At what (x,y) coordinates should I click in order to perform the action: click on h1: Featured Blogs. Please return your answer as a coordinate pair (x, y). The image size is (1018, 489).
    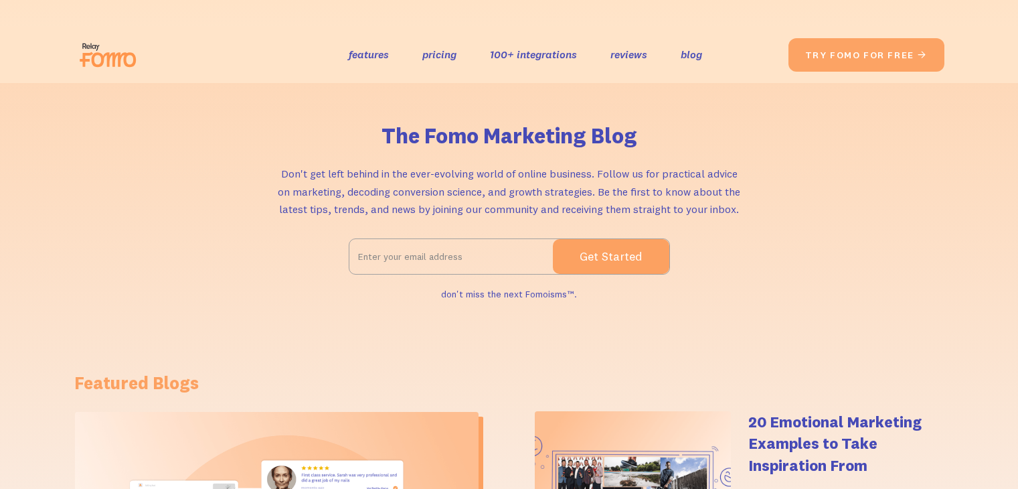
    Looking at the image, I should click on (510, 383).